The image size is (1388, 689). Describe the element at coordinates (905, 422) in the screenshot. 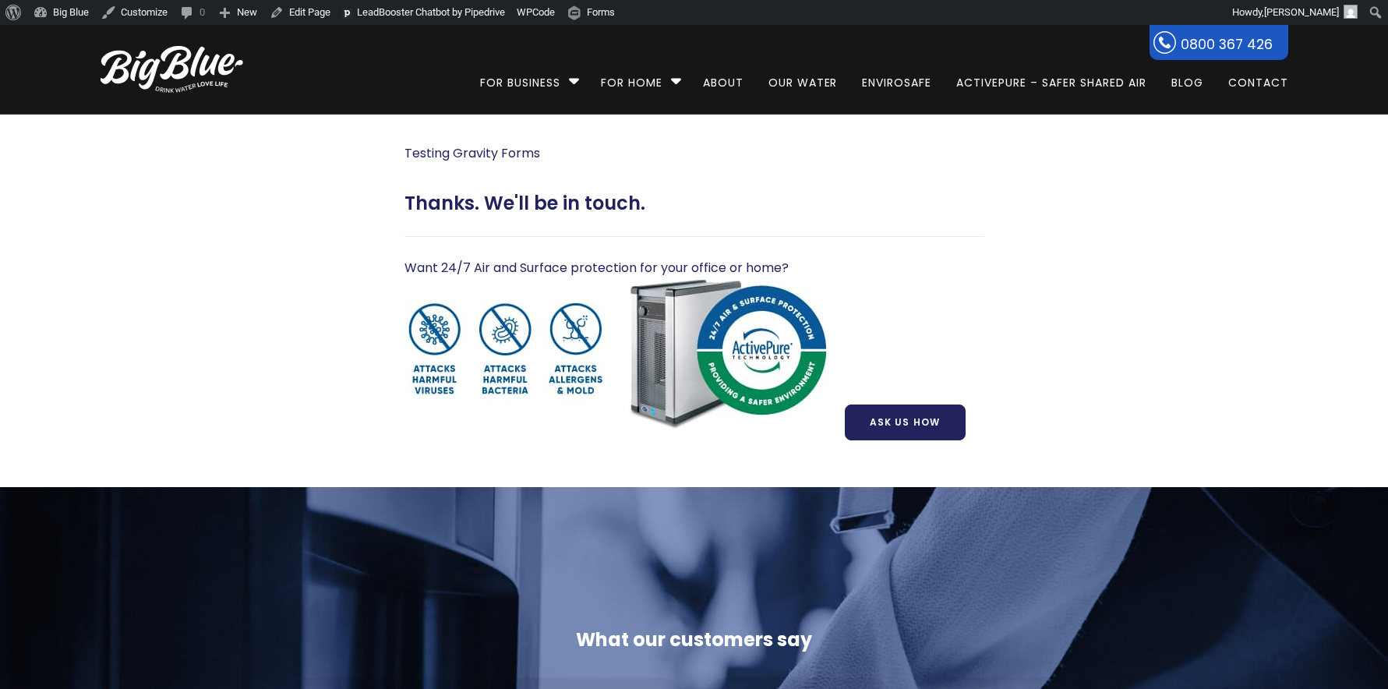

I see `a: Ask Us How` at that location.